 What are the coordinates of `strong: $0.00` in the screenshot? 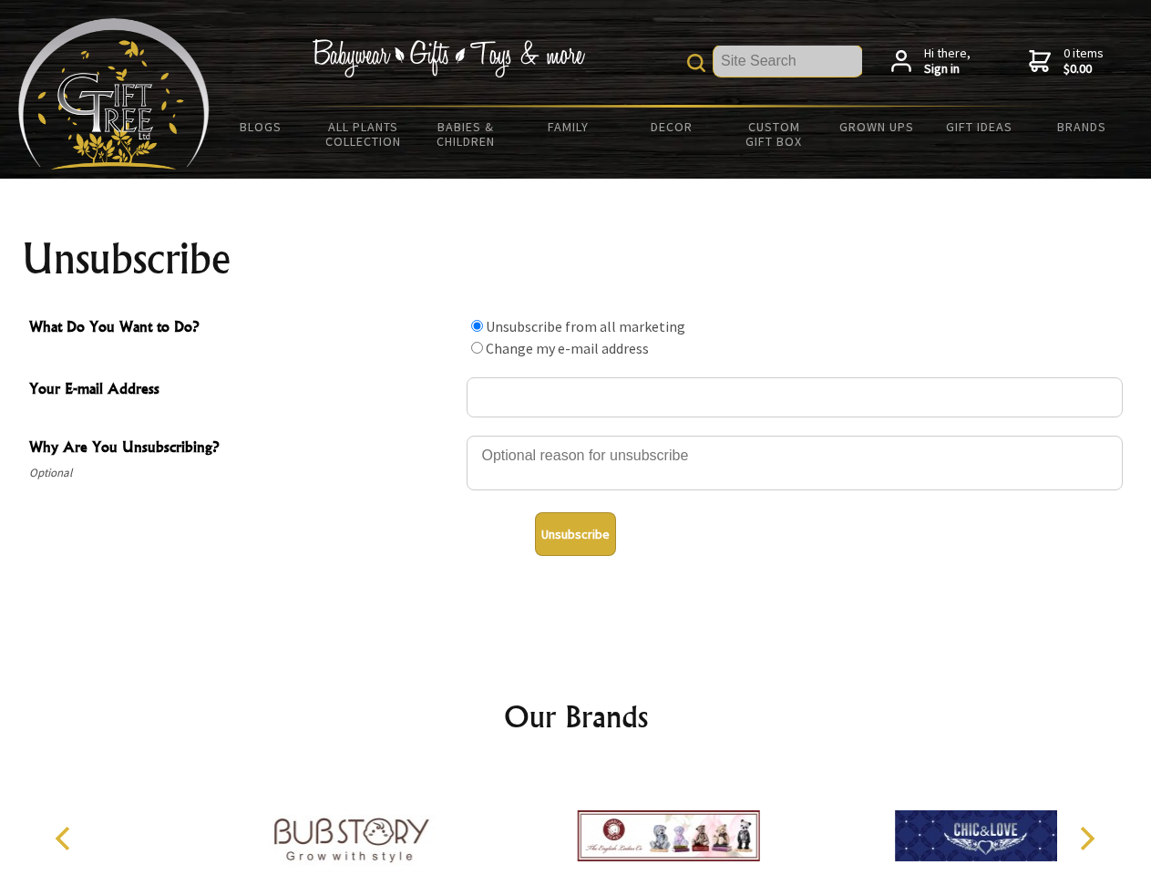 It's located at (1084, 69).